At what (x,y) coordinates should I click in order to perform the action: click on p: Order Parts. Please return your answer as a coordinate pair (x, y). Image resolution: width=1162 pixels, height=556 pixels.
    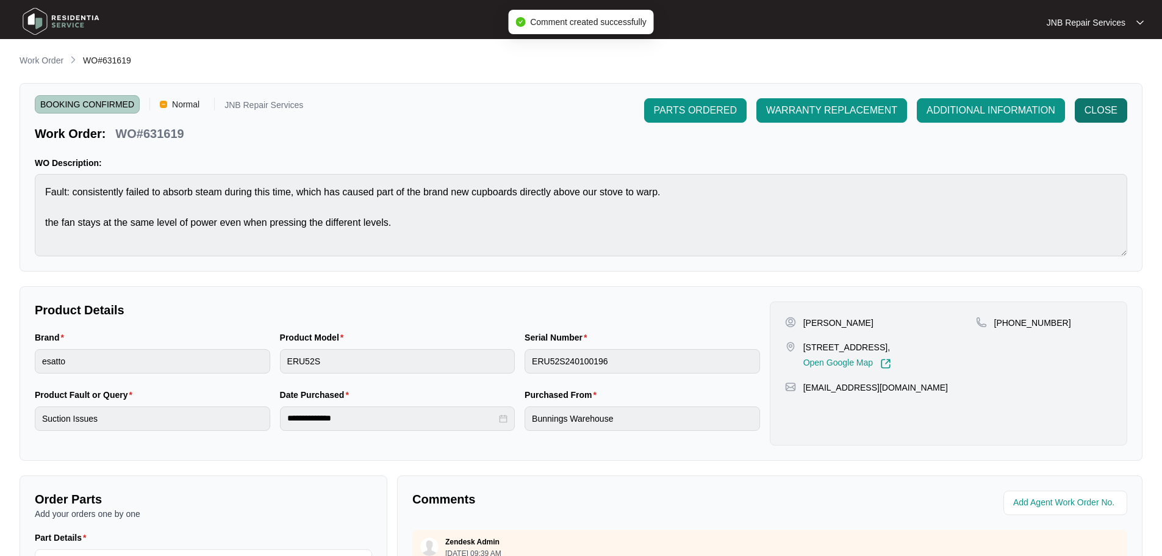
    Looking at the image, I should click on (203, 499).